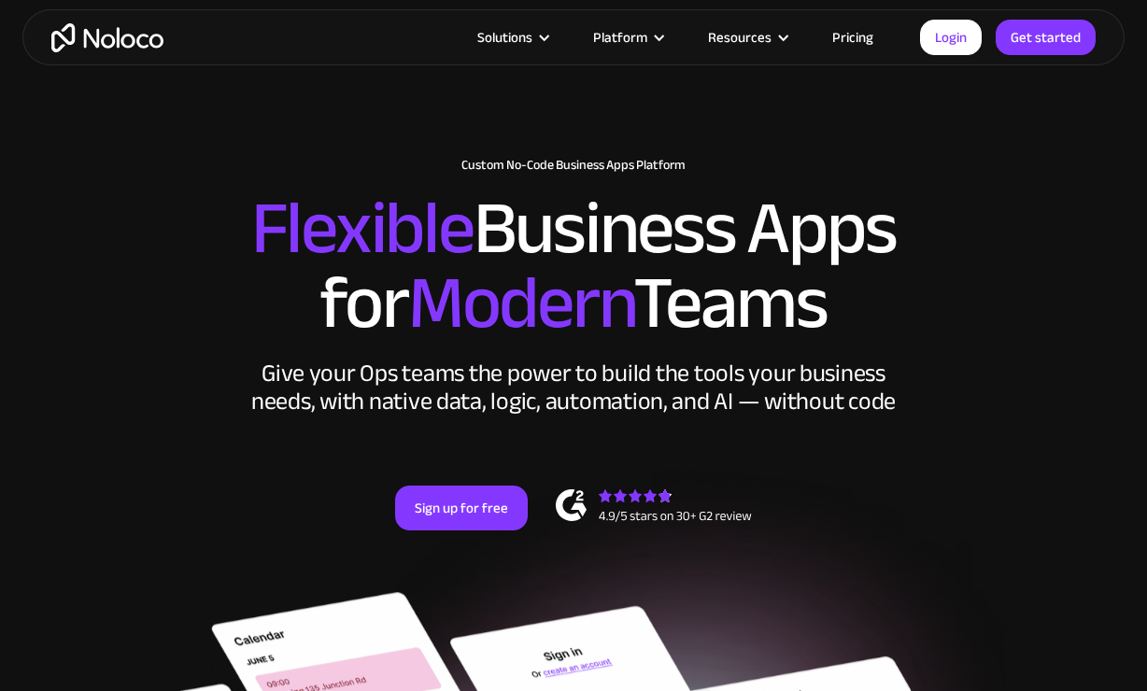 The width and height of the screenshot is (1147, 691). Describe the element at coordinates (852, 37) in the screenshot. I see `a: Pricing` at that location.